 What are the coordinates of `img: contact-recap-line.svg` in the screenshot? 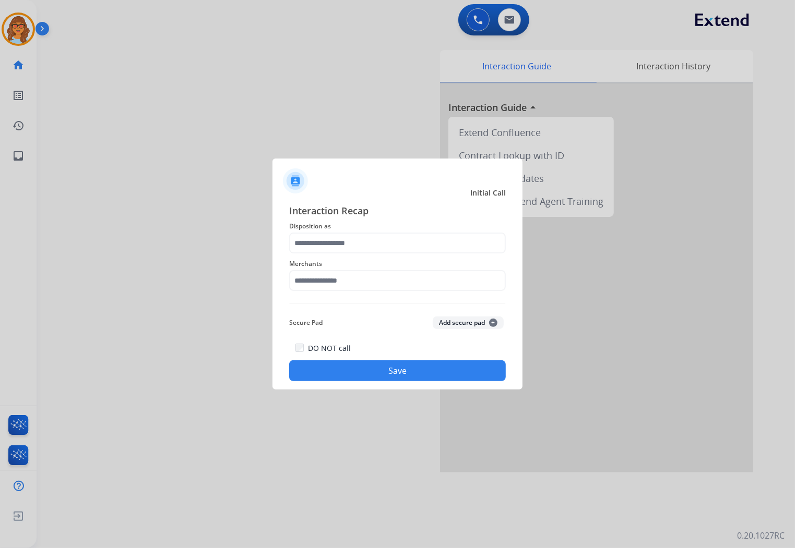 It's located at (397, 304).